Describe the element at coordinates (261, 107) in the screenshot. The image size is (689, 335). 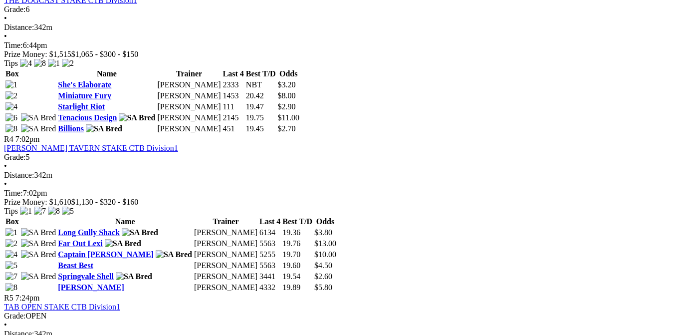
I see `td: 19.47` at that location.